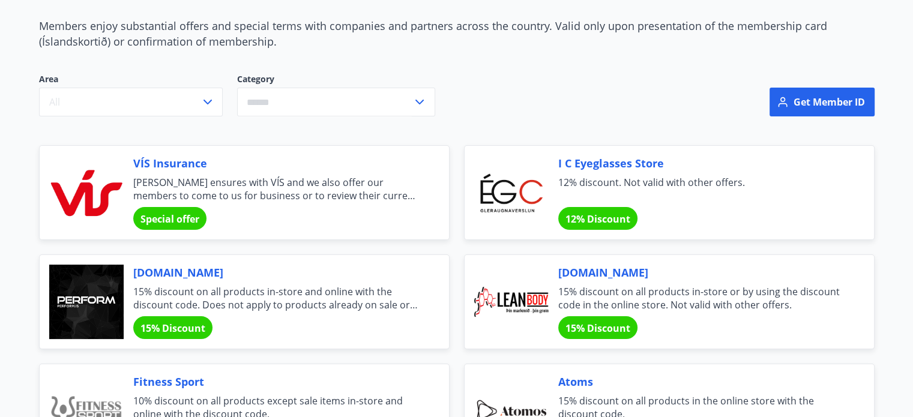 Image resolution: width=913 pixels, height=417 pixels. What do you see at coordinates (433, 34) in the screenshot?
I see `span: Members enjoy substantial offers and special terms with companies and partners across the country...` at bounding box center [433, 34].